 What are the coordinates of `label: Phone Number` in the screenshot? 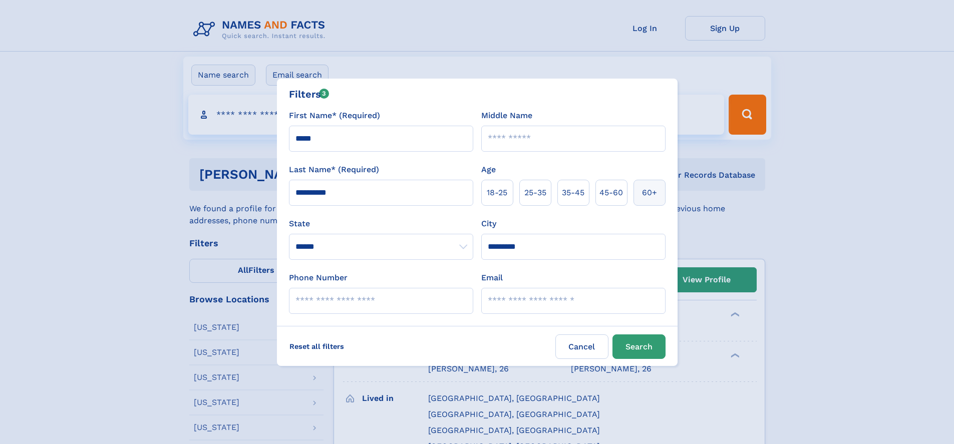 It's located at (318, 278).